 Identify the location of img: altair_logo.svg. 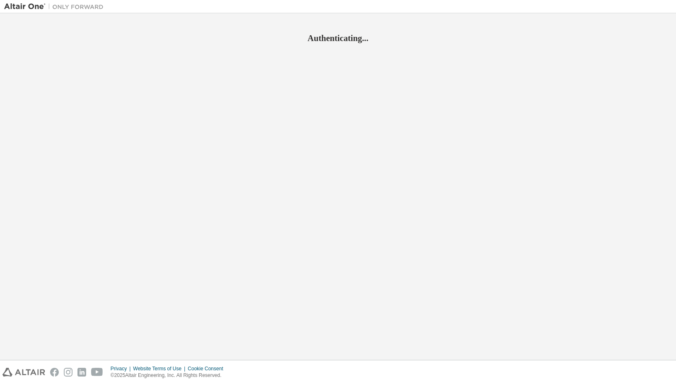
(24, 372).